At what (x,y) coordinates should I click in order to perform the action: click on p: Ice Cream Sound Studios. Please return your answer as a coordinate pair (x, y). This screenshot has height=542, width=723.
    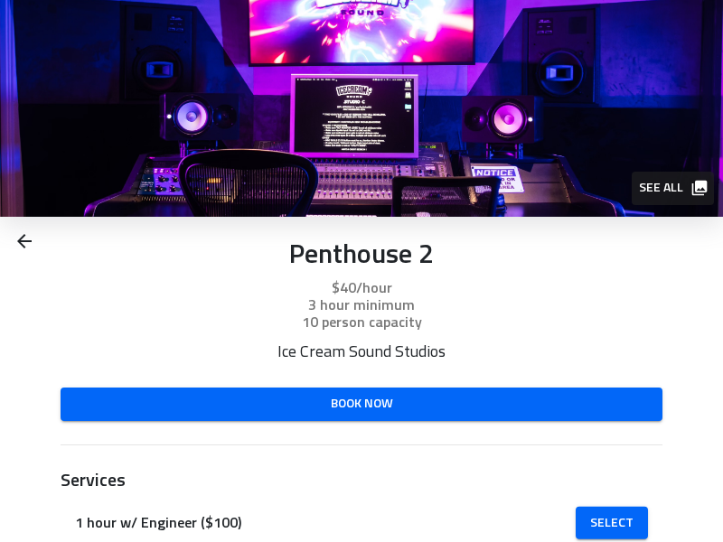
    Looking at the image, I should click on (362, 353).